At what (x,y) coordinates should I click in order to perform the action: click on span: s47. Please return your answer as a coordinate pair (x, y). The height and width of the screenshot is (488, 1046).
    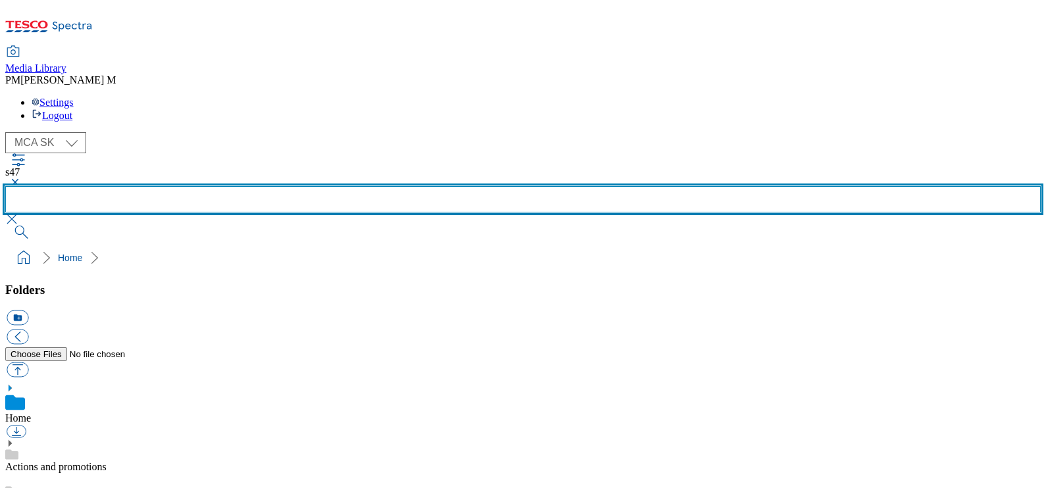
    Looking at the image, I should click on (12, 172).